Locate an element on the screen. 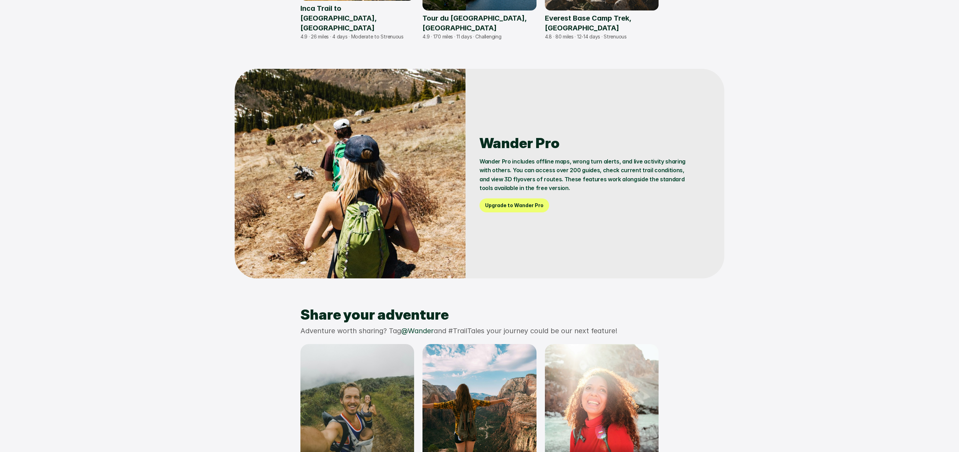 This screenshot has width=959, height=452. p: Upgrade to Wander Pro is located at coordinates (514, 206).